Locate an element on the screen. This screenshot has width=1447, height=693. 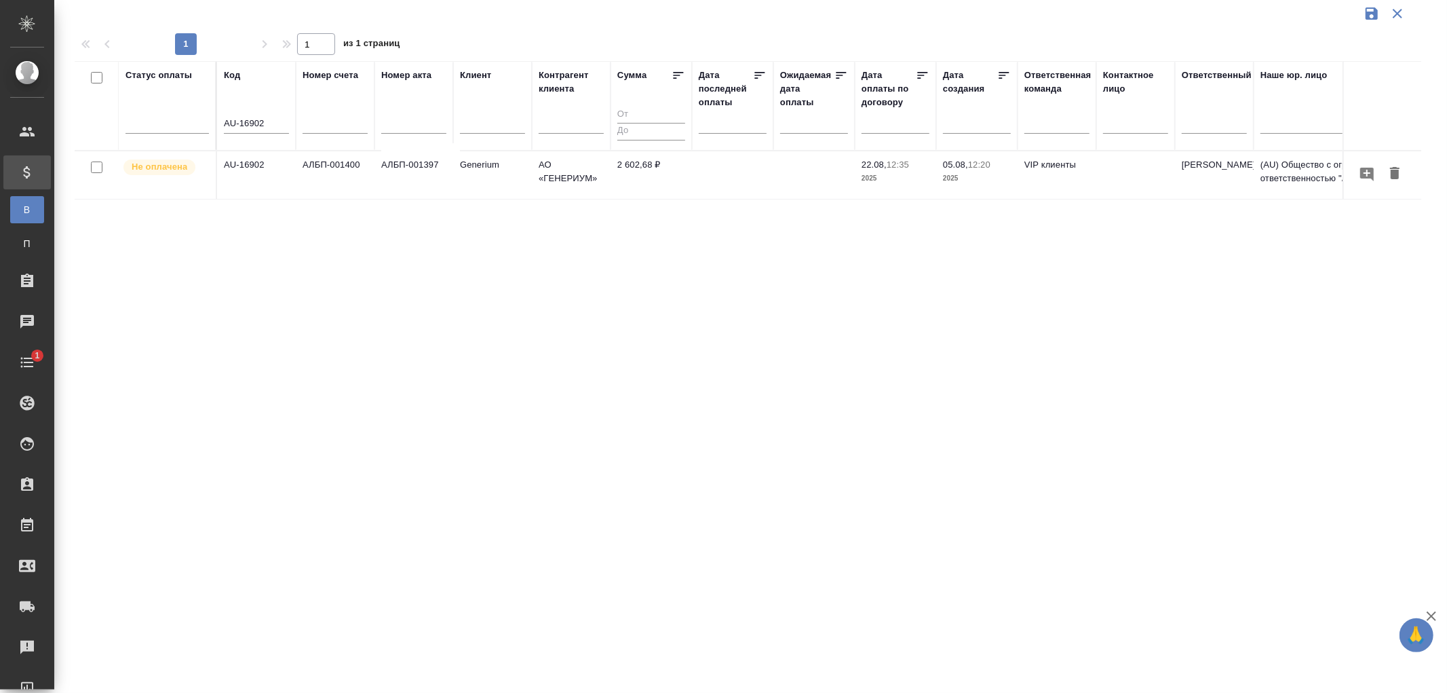
div: Код is located at coordinates (232, 75).